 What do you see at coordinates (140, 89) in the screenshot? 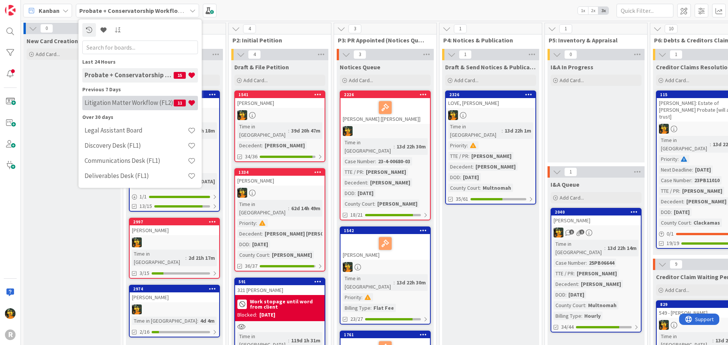
I see `div: Previous 7 Days` at bounding box center [140, 89].